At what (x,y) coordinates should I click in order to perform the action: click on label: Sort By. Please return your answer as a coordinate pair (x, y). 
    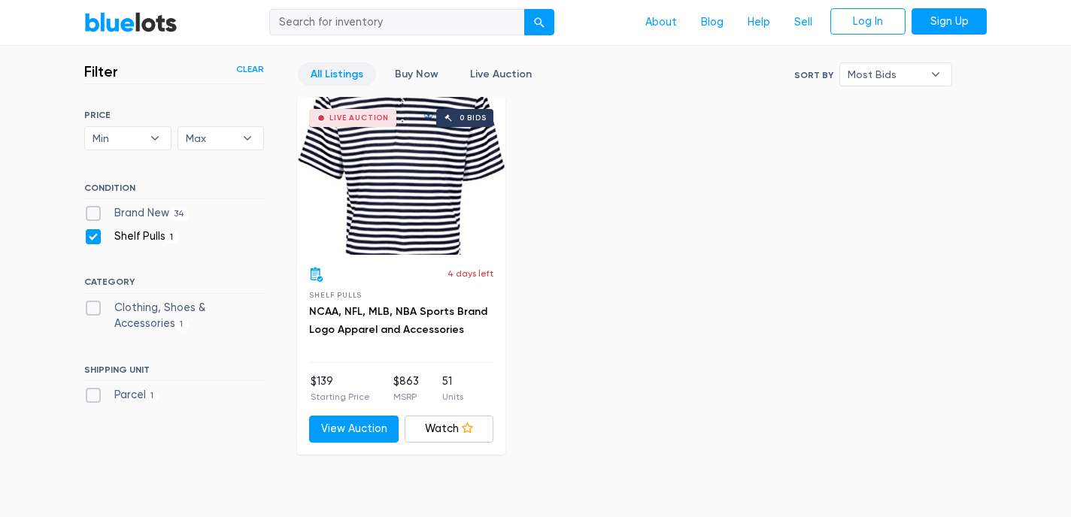
    Looking at the image, I should click on (814, 75).